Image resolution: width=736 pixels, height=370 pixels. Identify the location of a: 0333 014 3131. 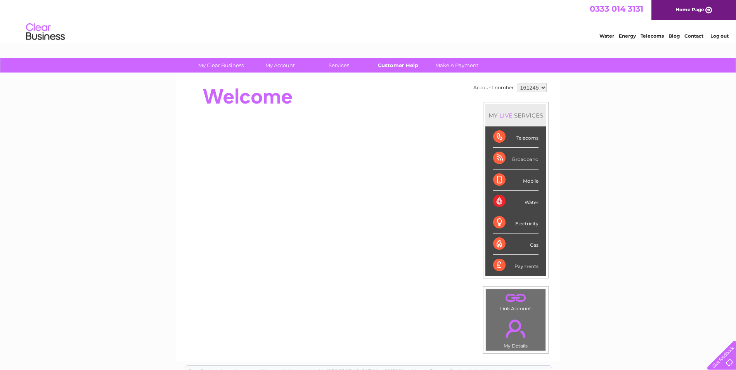
(617, 9).